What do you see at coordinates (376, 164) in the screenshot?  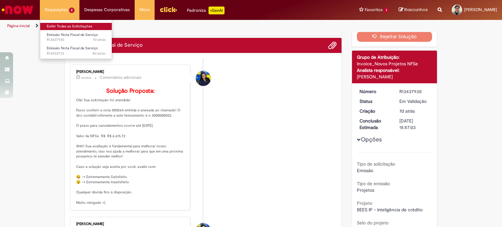 I see `b: Tipo de solicitação` at bounding box center [376, 164].